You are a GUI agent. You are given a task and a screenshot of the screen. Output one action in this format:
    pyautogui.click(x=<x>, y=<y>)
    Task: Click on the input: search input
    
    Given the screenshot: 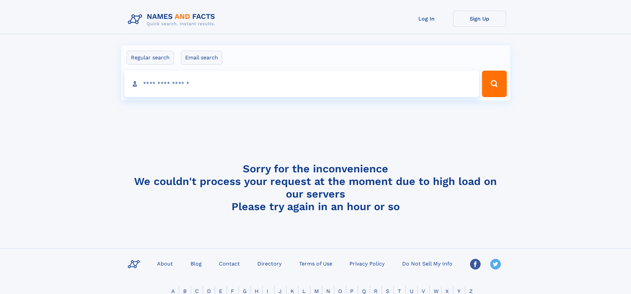 What is the action you would take?
    pyautogui.click(x=302, y=84)
    